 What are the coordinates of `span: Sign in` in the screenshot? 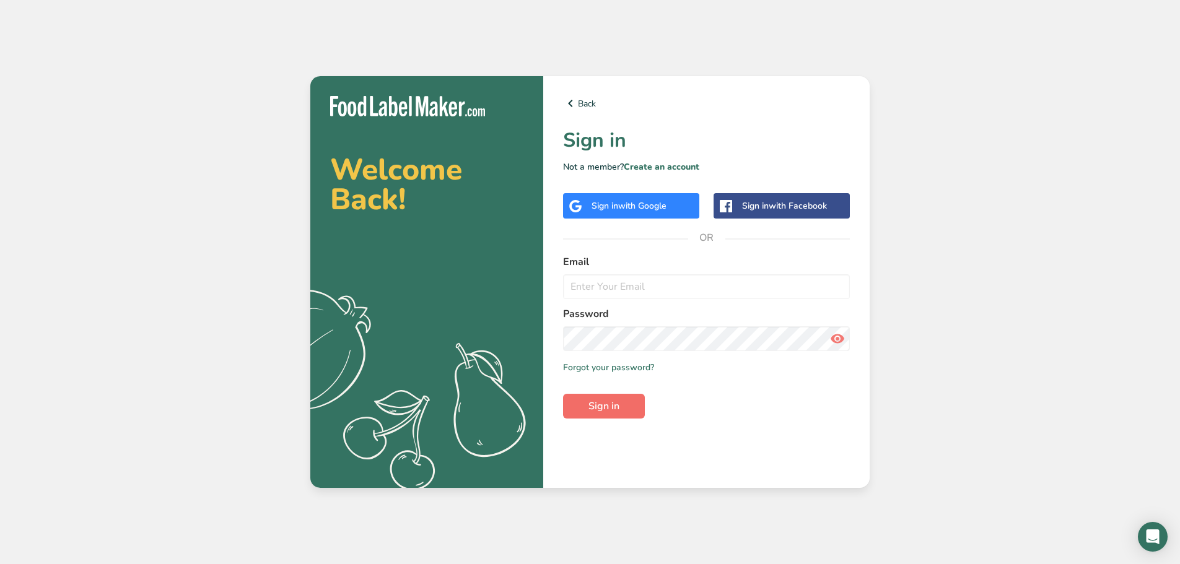 It's located at (604, 406).